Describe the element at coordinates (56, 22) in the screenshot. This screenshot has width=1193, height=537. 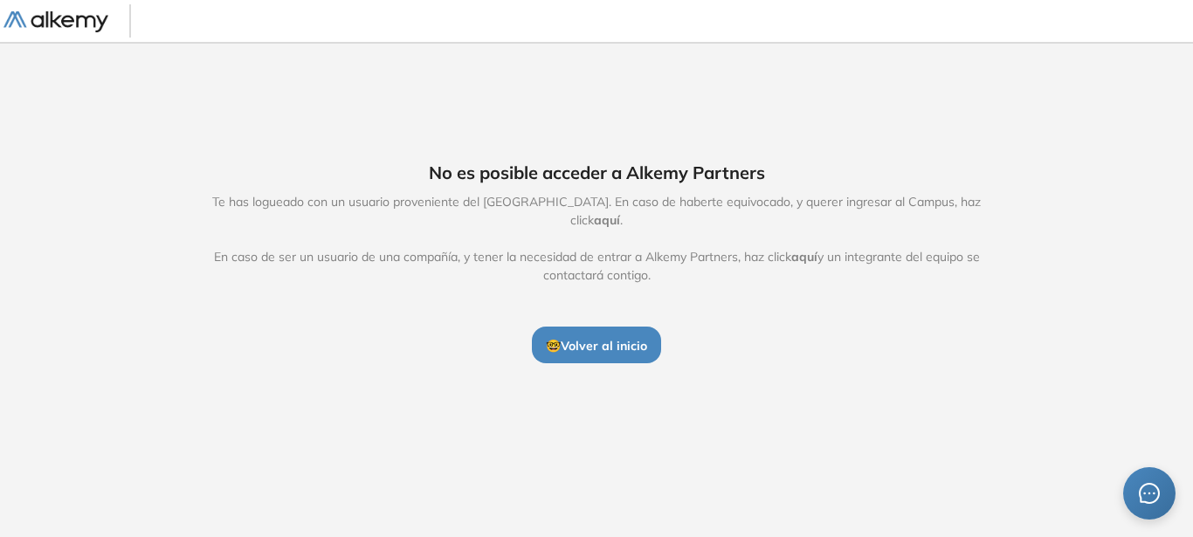
I see `img: Logo` at that location.